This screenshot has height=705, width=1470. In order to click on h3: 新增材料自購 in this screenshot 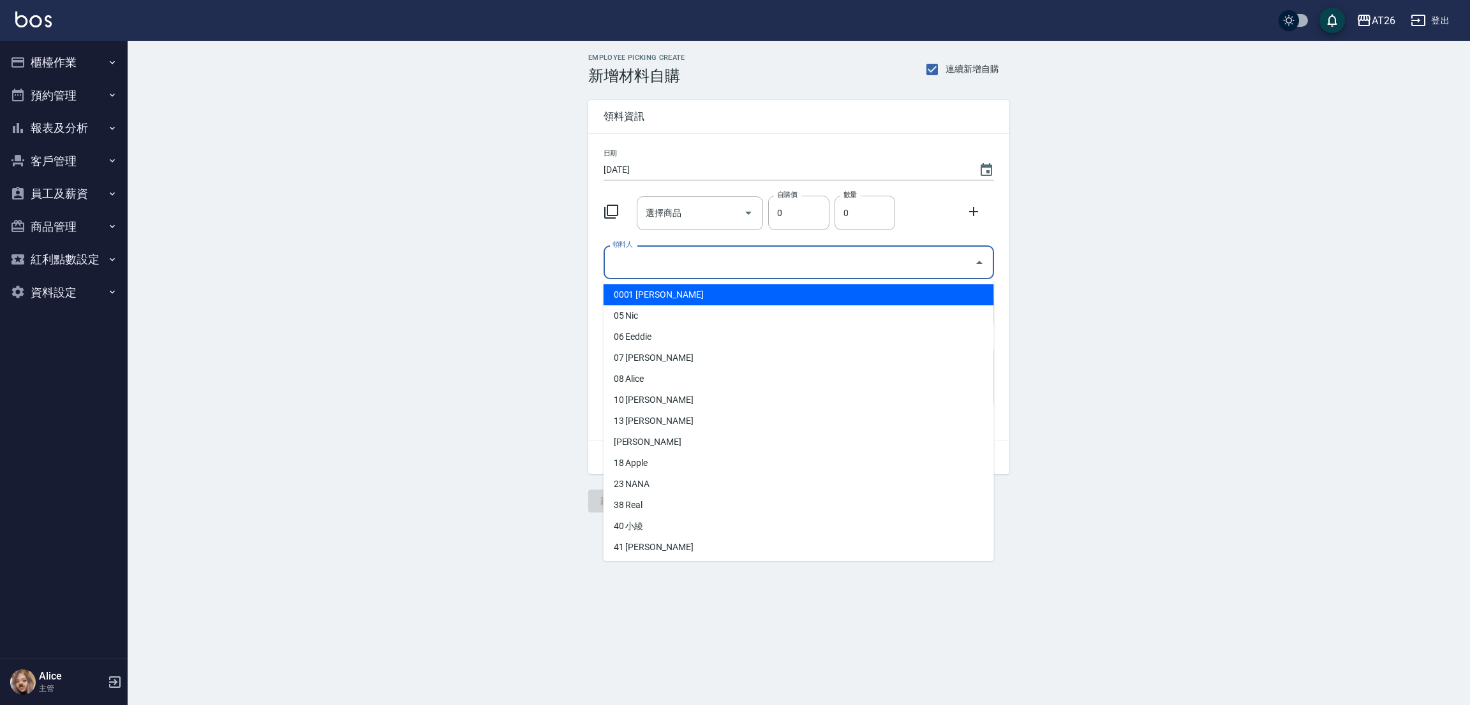, I will do `click(637, 76)`.